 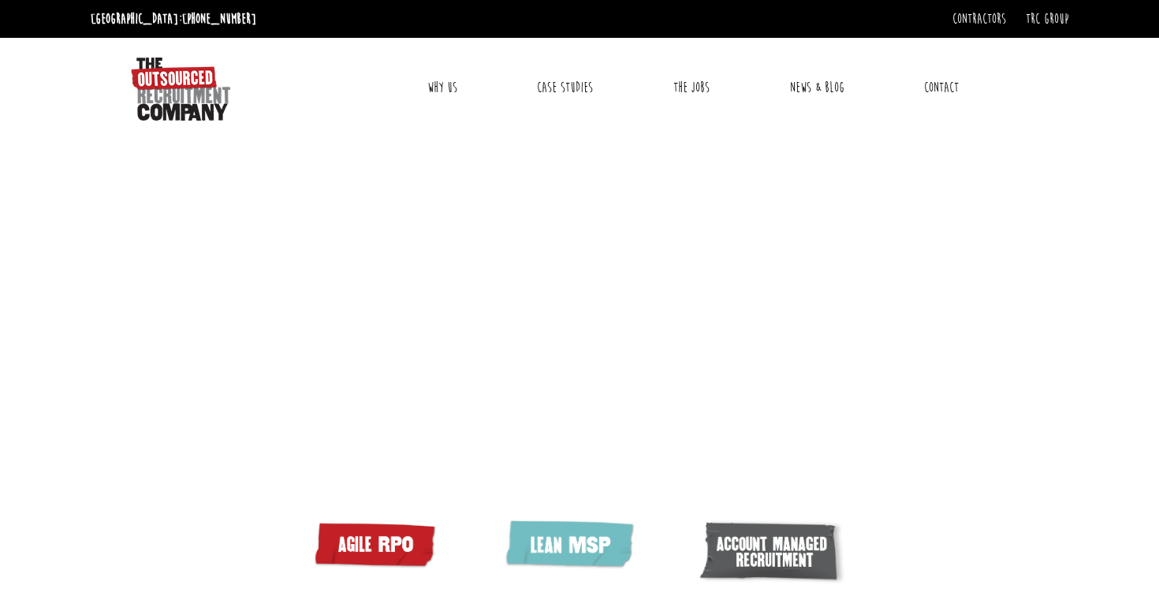 I want to click on a: TRC Group, so click(x=1047, y=19).